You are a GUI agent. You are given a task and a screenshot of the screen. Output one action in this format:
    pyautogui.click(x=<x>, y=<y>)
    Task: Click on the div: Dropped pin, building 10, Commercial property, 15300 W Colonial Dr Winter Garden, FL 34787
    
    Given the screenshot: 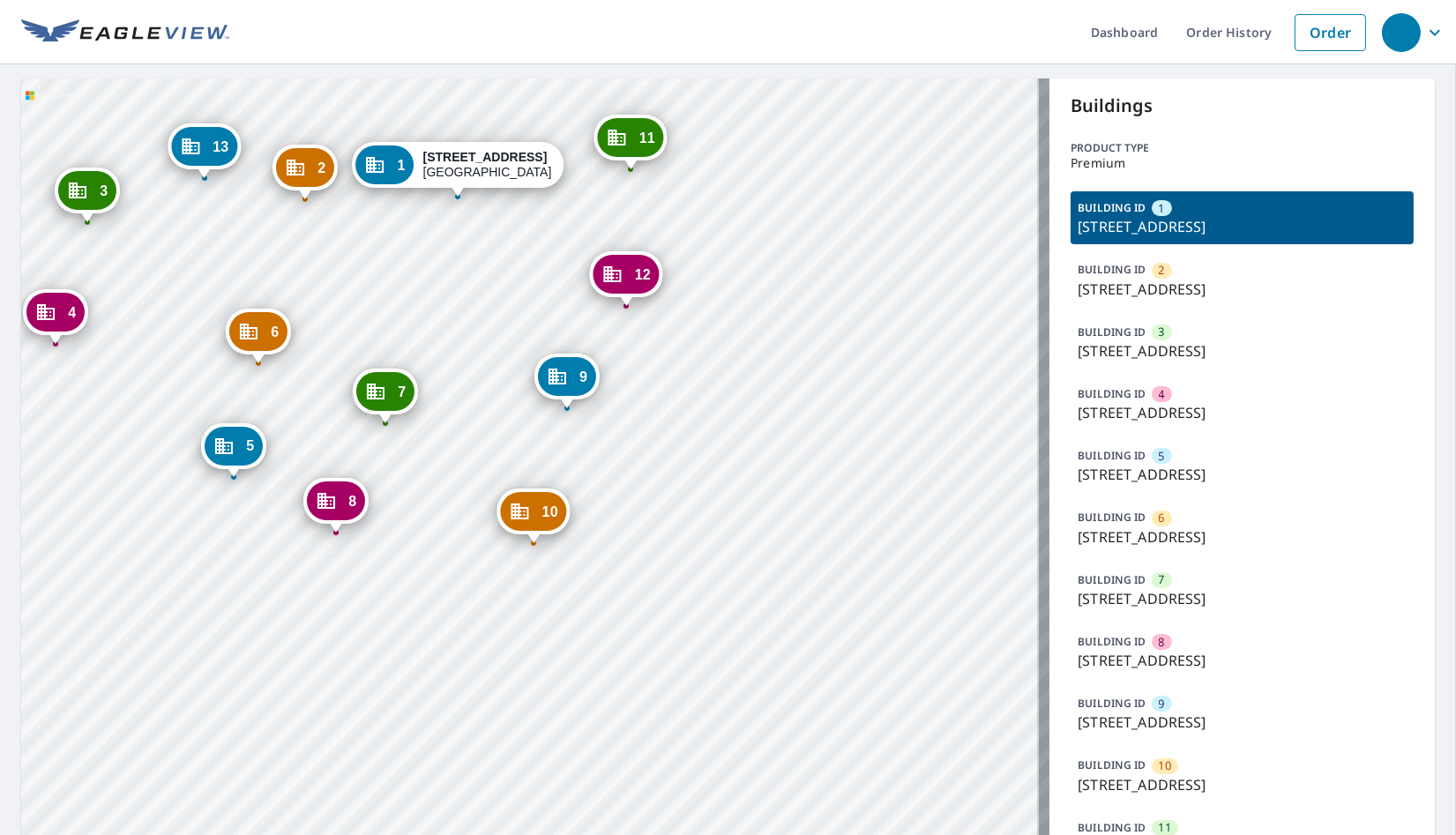 What is the action you would take?
    pyautogui.click(x=534, y=515)
    